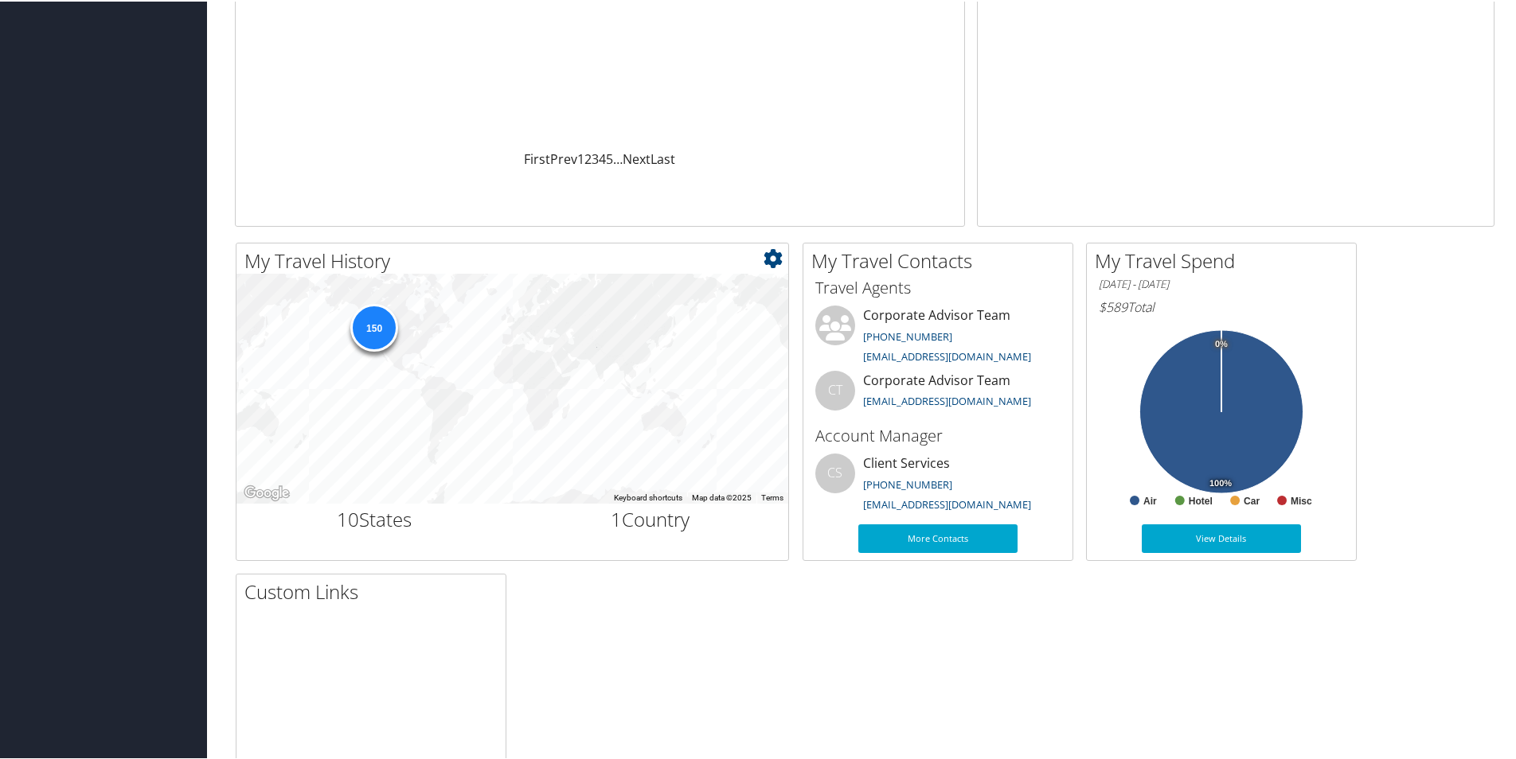 Image resolution: width=1516 pixels, height=759 pixels. I want to click on a: 1, so click(580, 158).